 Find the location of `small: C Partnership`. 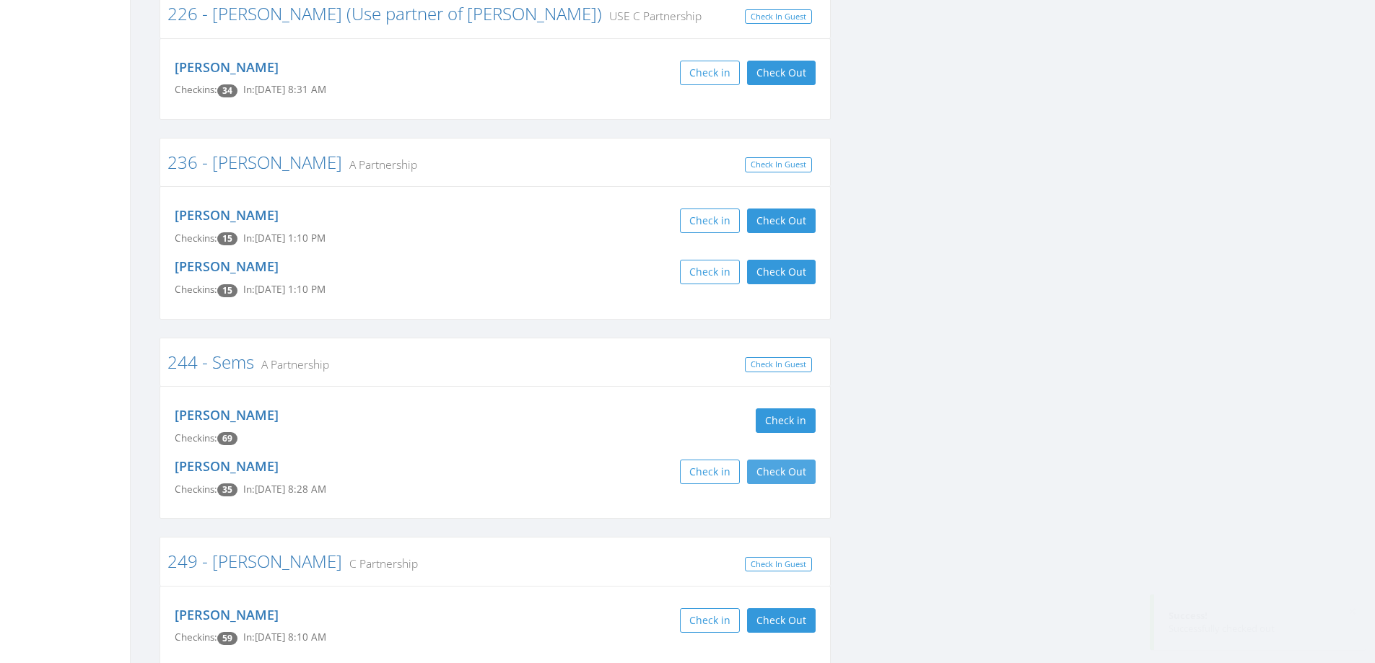

small: C Partnership is located at coordinates (380, 564).